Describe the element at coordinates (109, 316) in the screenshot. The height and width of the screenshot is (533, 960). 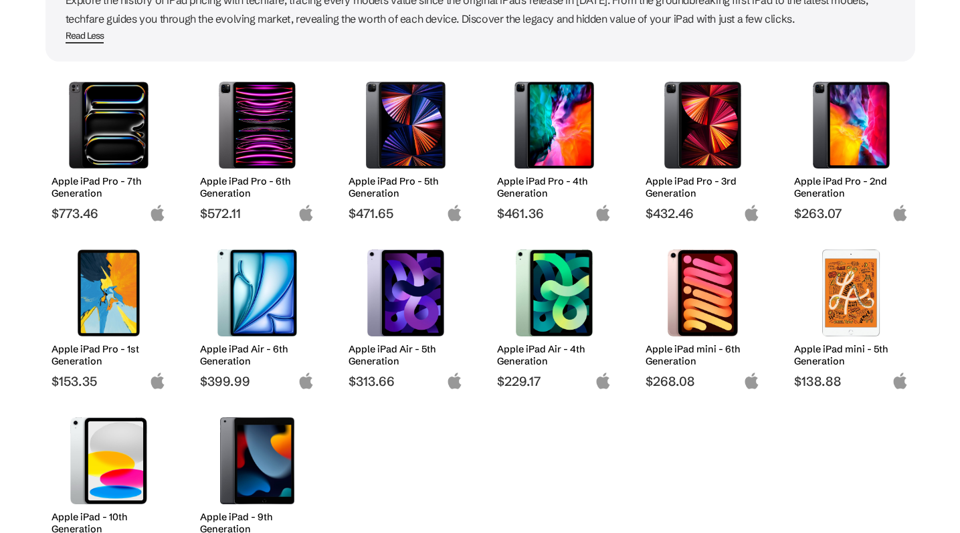
I see `a: Apple iPad Pro 1st Generation Apple iPad Pro - 1st Generation $153.35 apple-logo` at that location.